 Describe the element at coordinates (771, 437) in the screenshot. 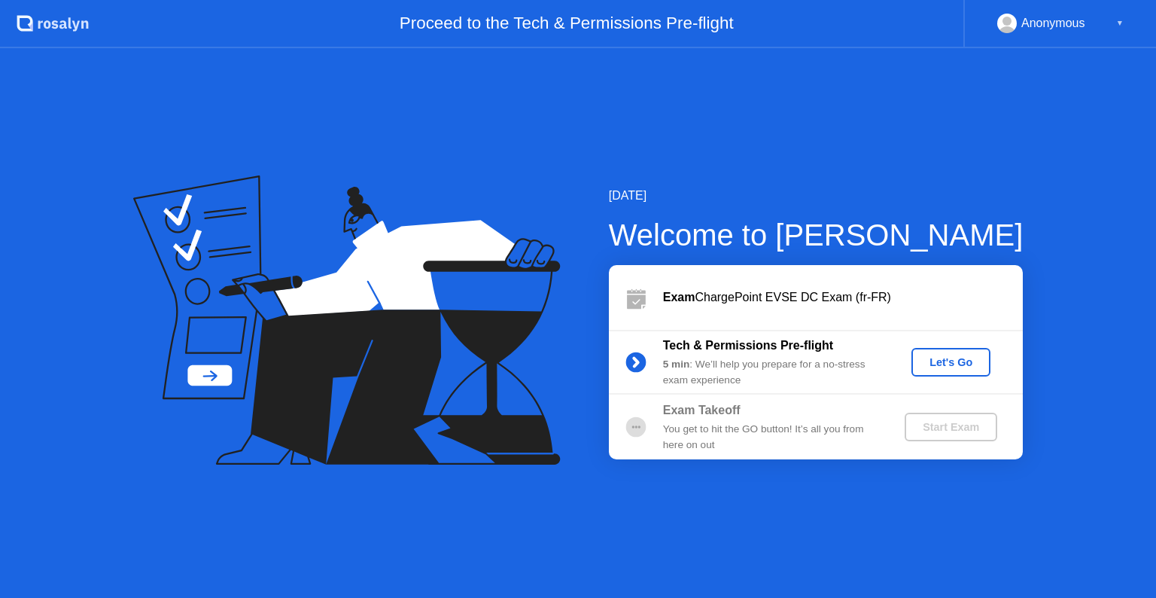

I see `div: You get to hit the GO button! It’s all you from here on out` at that location.